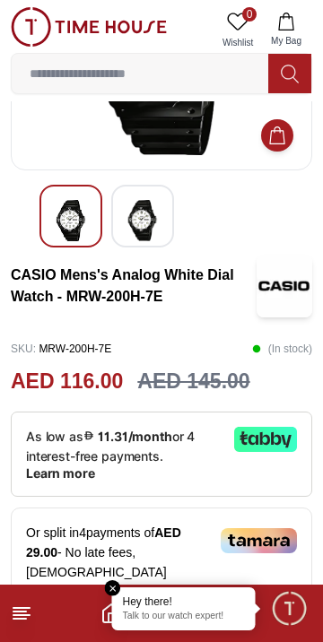 This screenshot has width=323, height=642. I want to click on button: Add to Cart, so click(277, 135).